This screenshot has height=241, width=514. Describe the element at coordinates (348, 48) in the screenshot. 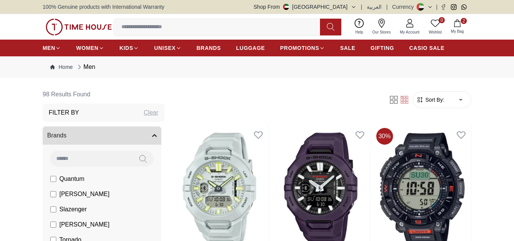

I see `span: SALE` at that location.